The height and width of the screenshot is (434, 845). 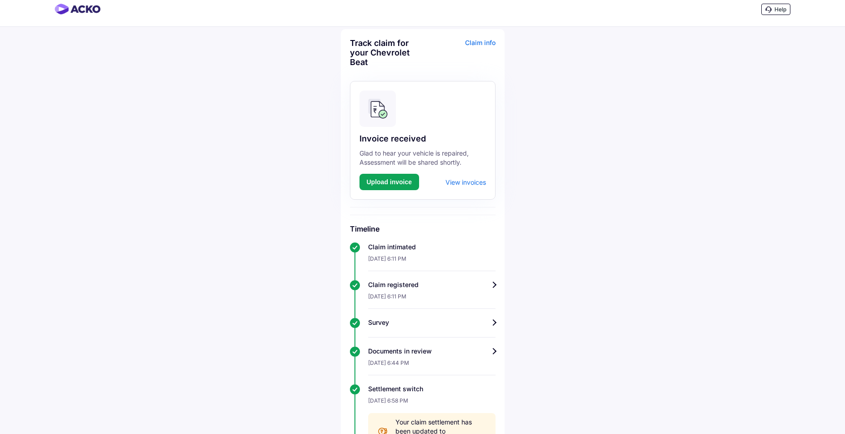 What do you see at coordinates (432, 322) in the screenshot?
I see `div: Survey` at bounding box center [432, 322].